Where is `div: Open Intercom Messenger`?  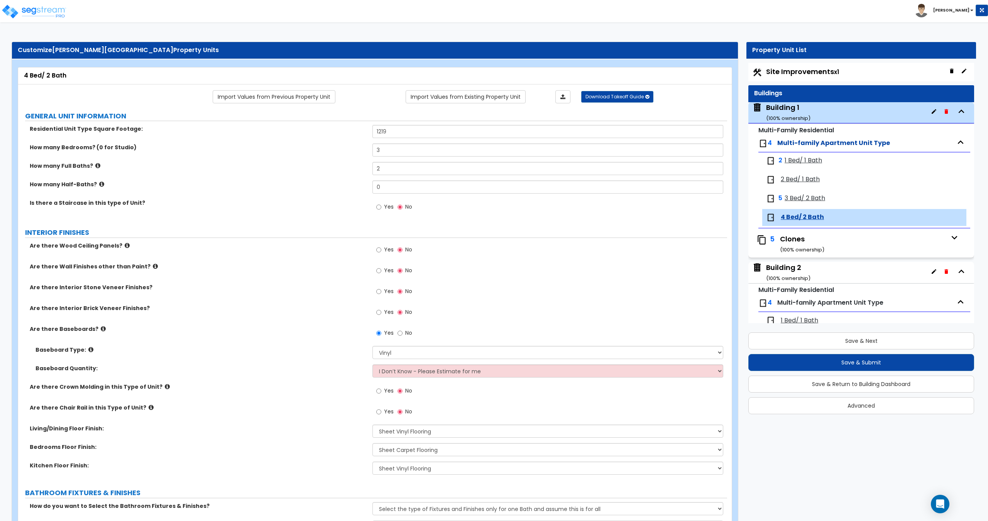
div: Open Intercom Messenger is located at coordinates (940, 504).